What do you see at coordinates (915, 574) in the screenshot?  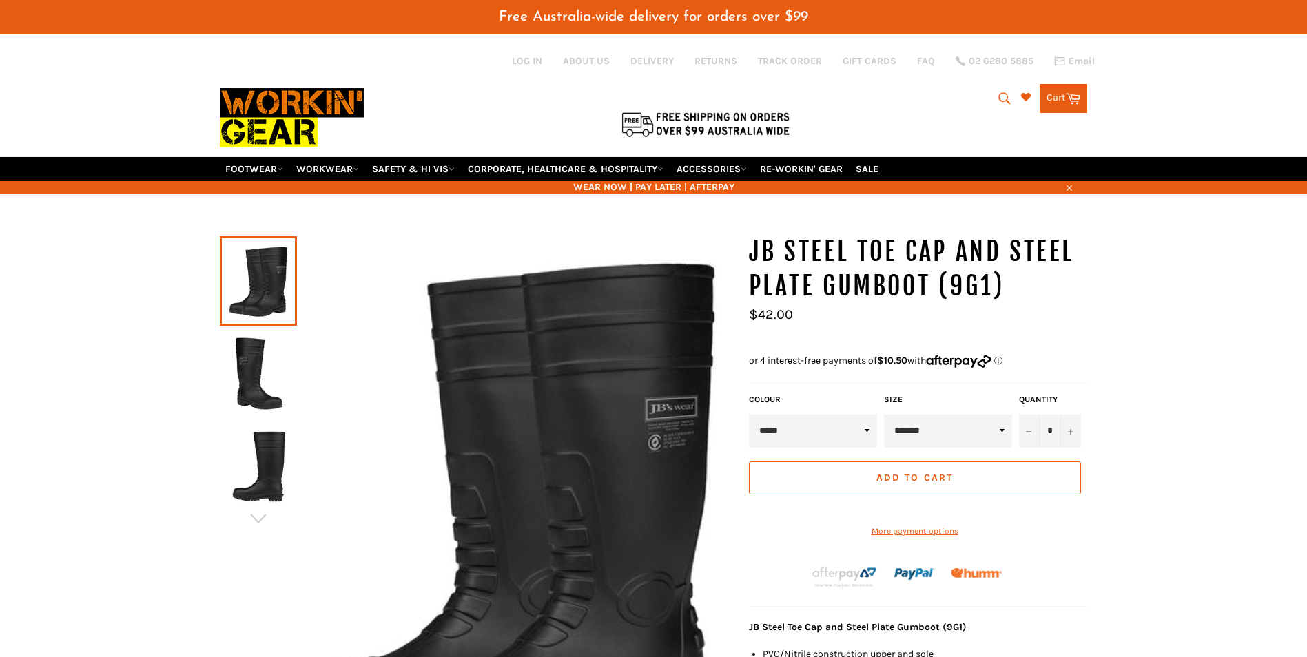 I see `img: paypal.png` at bounding box center [915, 574].